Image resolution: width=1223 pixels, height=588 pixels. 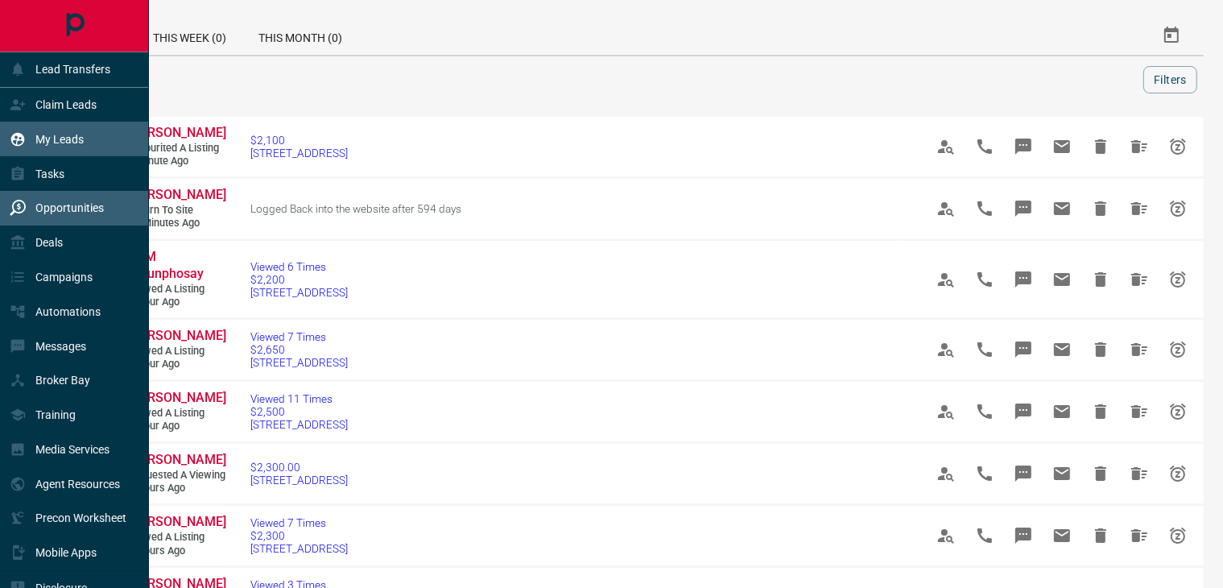 What do you see at coordinates (299, 467) in the screenshot?
I see `span: $2,300.00` at bounding box center [299, 467].